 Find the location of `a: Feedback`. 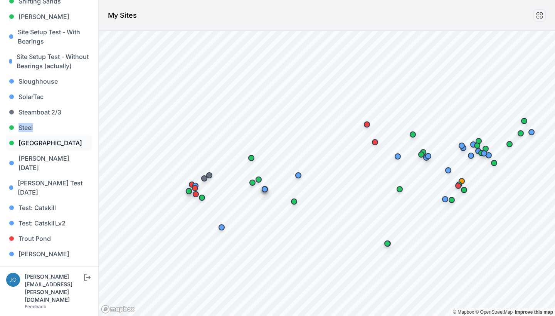

a: Feedback is located at coordinates (35, 307).